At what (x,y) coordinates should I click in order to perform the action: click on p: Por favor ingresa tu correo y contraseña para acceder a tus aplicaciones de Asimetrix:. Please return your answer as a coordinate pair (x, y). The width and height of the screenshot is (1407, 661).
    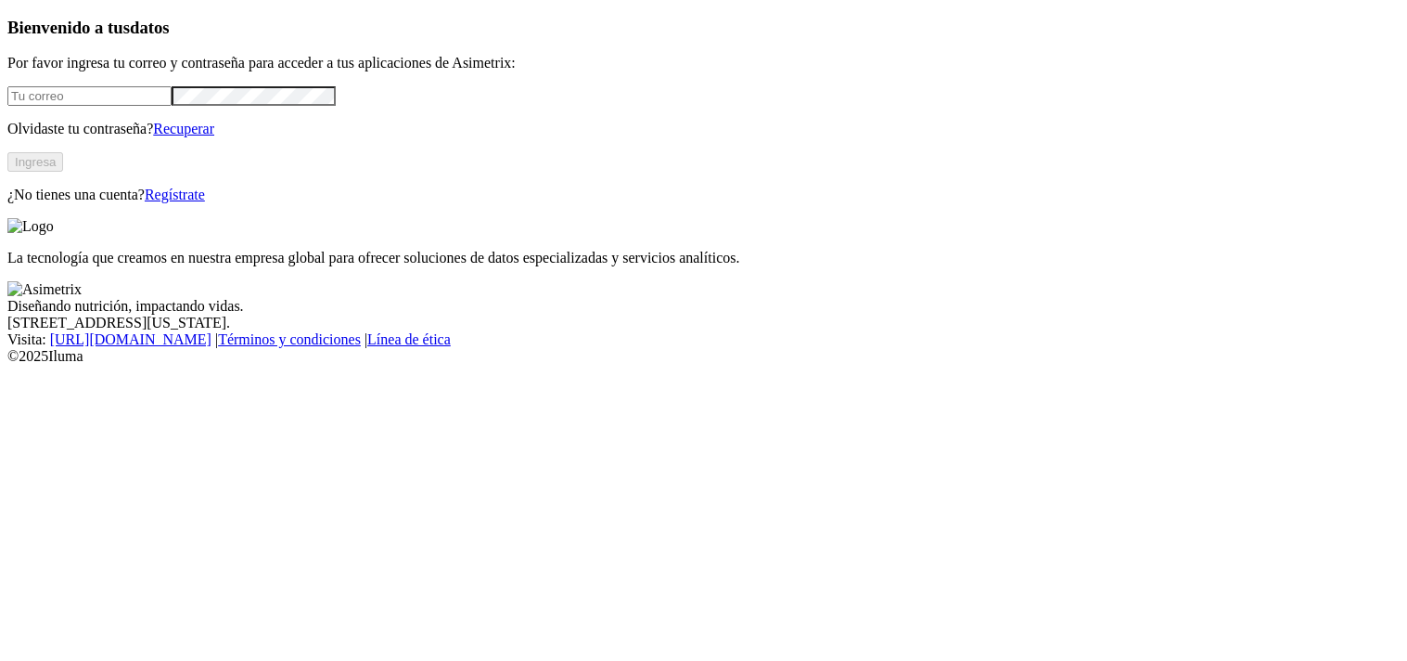
    Looking at the image, I should click on (703, 63).